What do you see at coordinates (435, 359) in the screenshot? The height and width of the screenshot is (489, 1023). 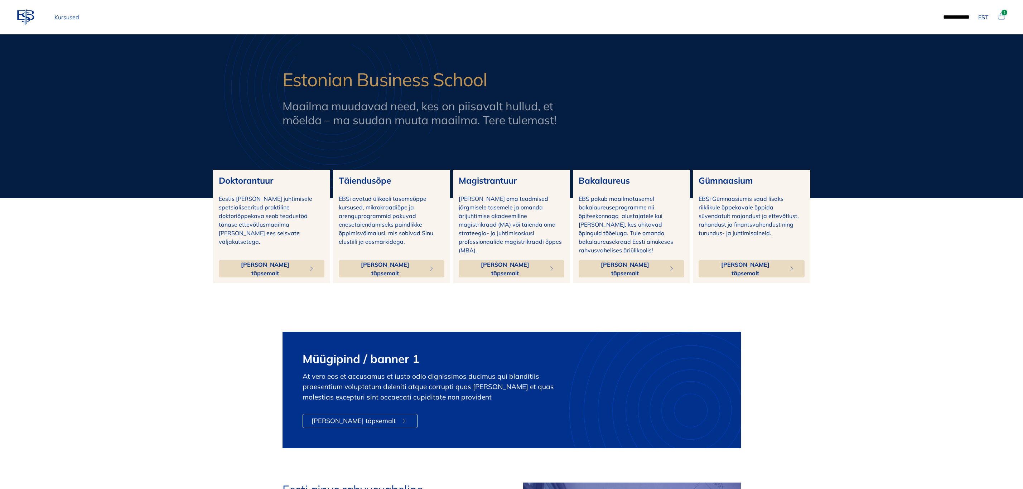 I see `h2: Müügipind / banner 1` at bounding box center [435, 359].